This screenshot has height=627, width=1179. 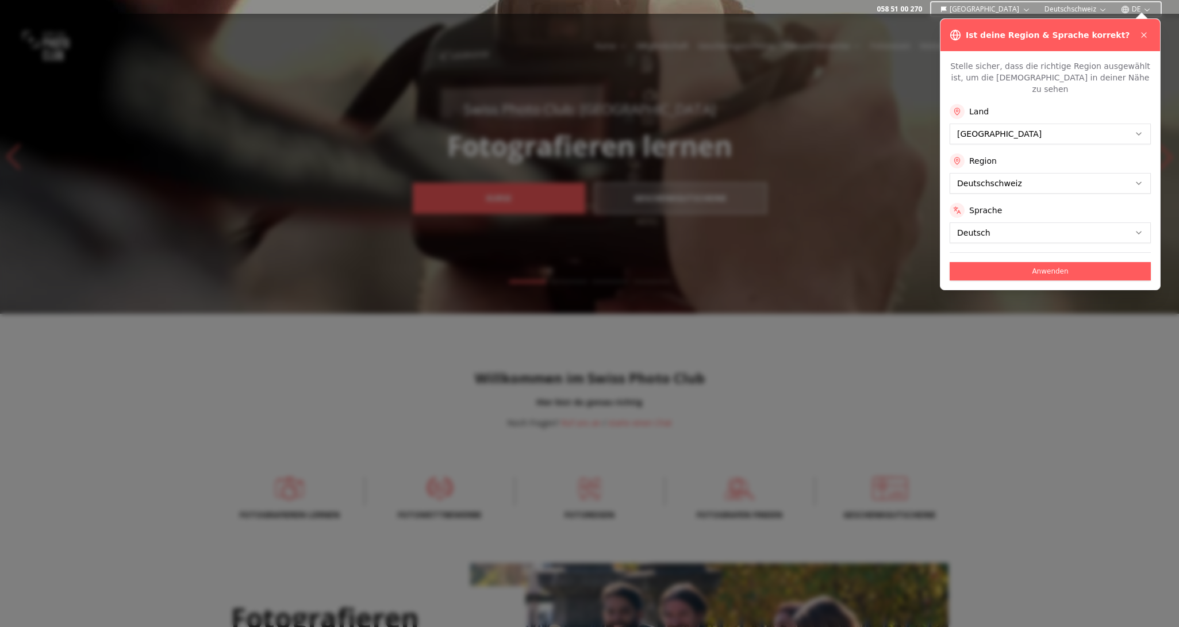 I want to click on label: Land, so click(x=979, y=112).